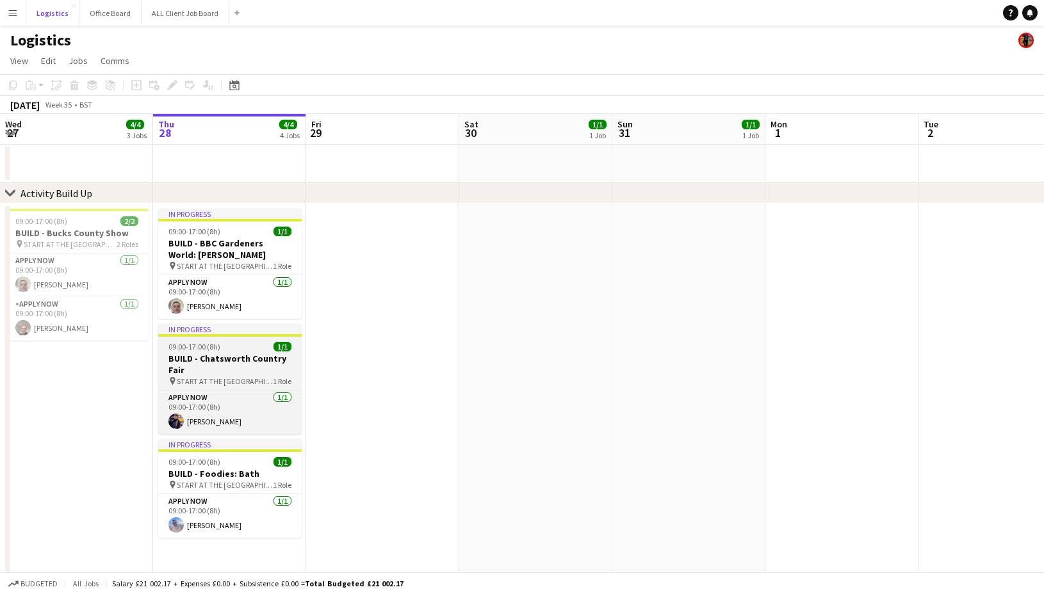 The width and height of the screenshot is (1044, 594). I want to click on span: 31, so click(624, 133).